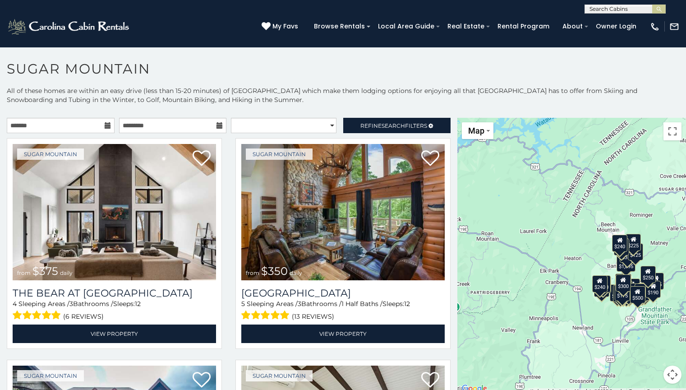 This screenshot has height=390, width=686. What do you see at coordinates (616, 26) in the screenshot?
I see `a: Owner Login` at bounding box center [616, 26].